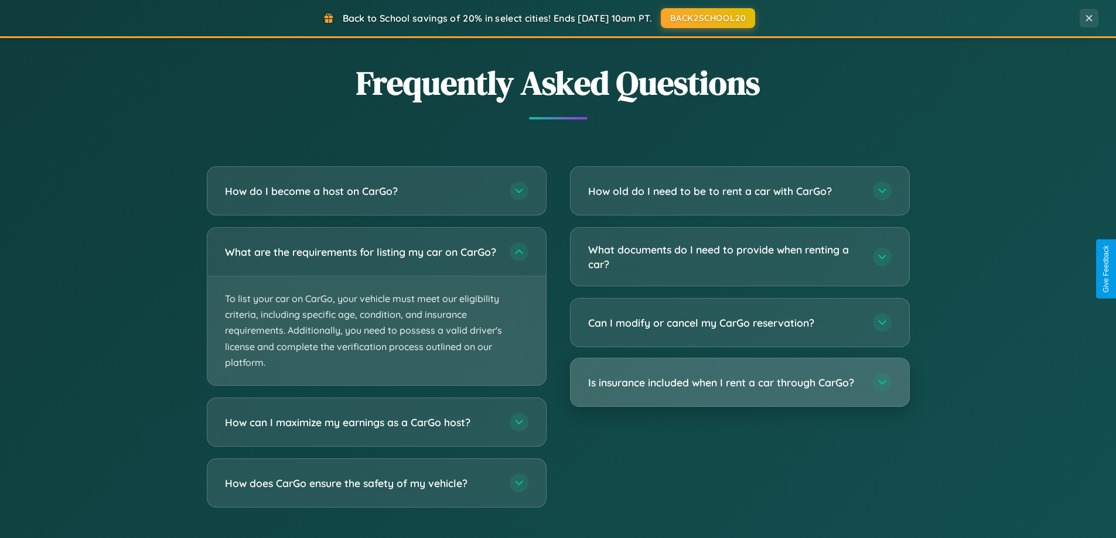 Image resolution: width=1116 pixels, height=538 pixels. Describe the element at coordinates (361, 252) in the screenshot. I see `h3: What are the requirements for listing my car on CarGo?` at that location.